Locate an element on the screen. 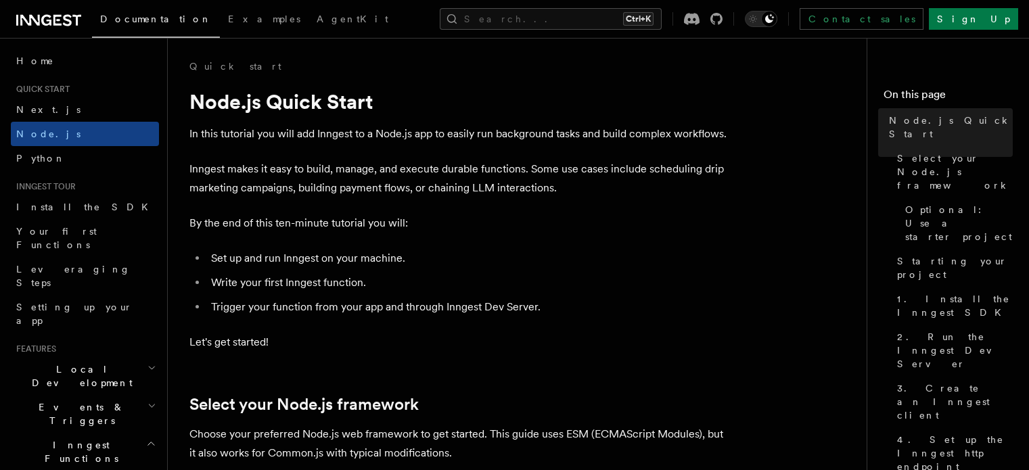 This screenshot has width=1029, height=470. a: Leveraging Steps is located at coordinates (85, 276).